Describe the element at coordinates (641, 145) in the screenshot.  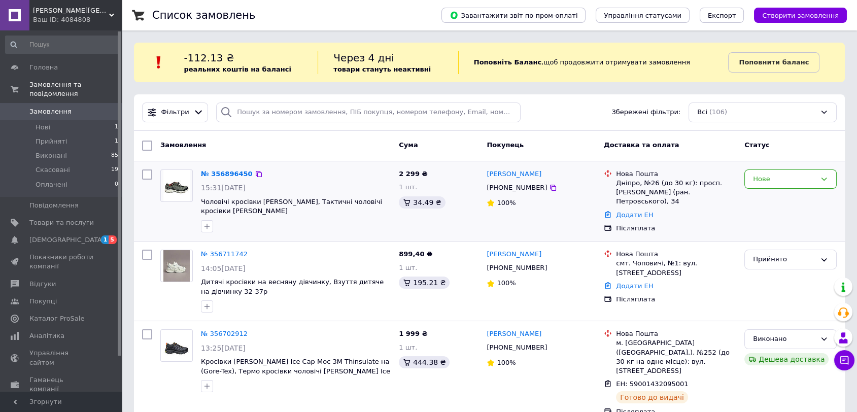
I see `span: Доставка та оплата` at that location.